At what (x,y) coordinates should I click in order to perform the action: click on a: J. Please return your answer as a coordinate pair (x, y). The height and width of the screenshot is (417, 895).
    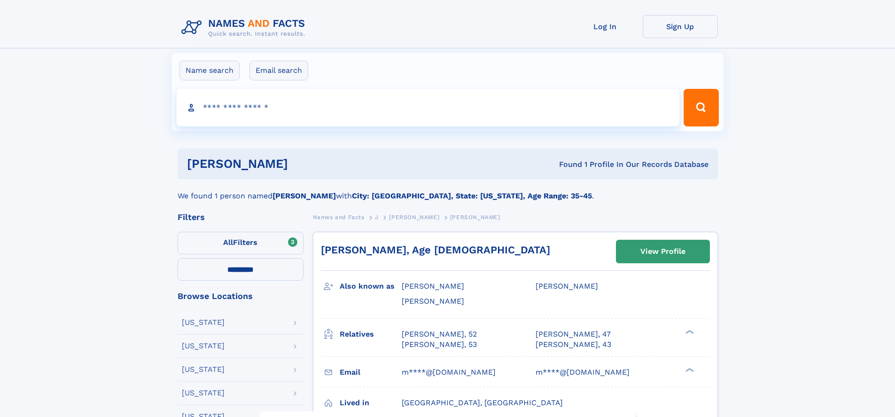
    Looking at the image, I should click on (377, 217).